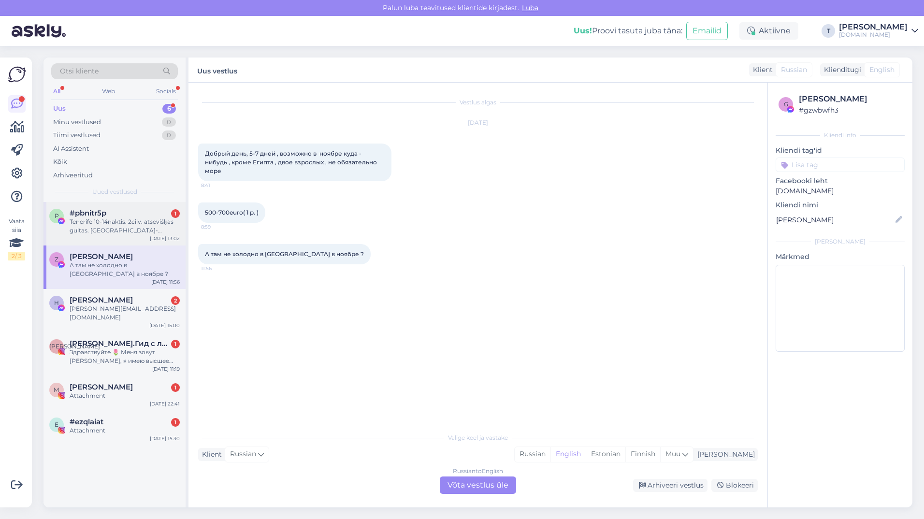 This screenshot has height=519, width=924. Describe the element at coordinates (101, 387) in the screenshot. I see `span: МARIA` at that location.